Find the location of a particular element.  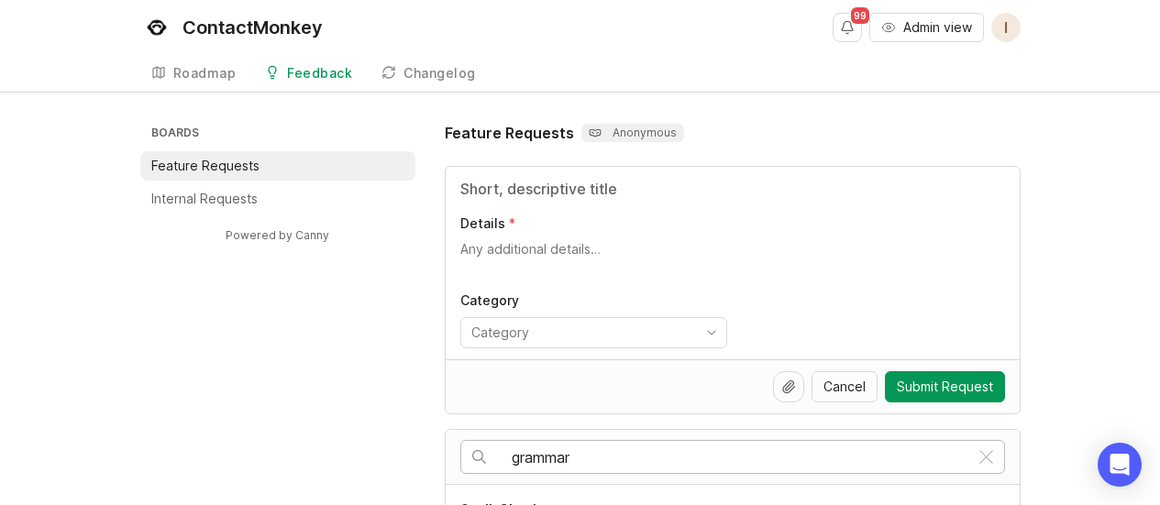

button: Notifications is located at coordinates (848, 28).